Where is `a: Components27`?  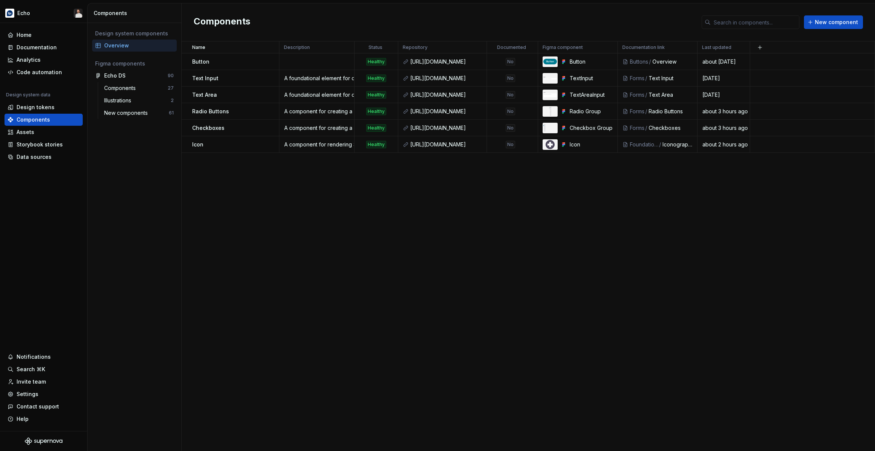 a: Components27 is located at coordinates (139, 88).